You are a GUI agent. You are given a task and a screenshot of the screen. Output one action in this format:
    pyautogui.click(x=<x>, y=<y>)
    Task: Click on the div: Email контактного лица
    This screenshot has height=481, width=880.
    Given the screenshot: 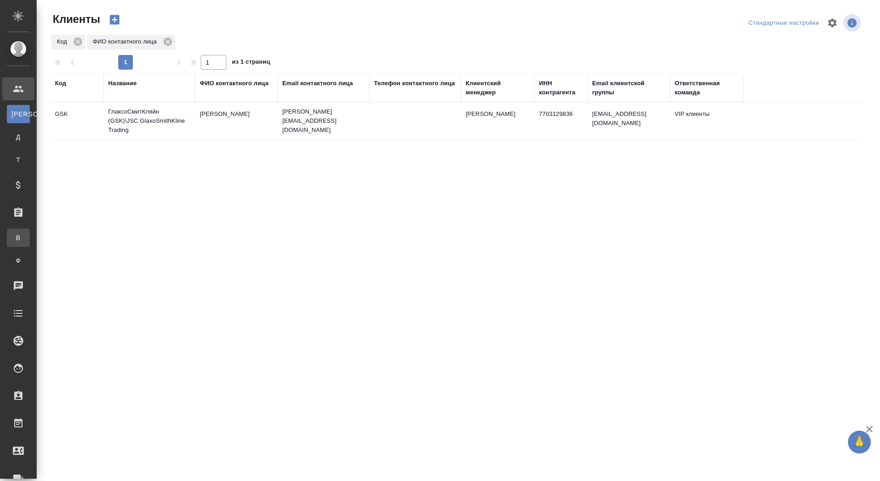 What is the action you would take?
    pyautogui.click(x=318, y=83)
    